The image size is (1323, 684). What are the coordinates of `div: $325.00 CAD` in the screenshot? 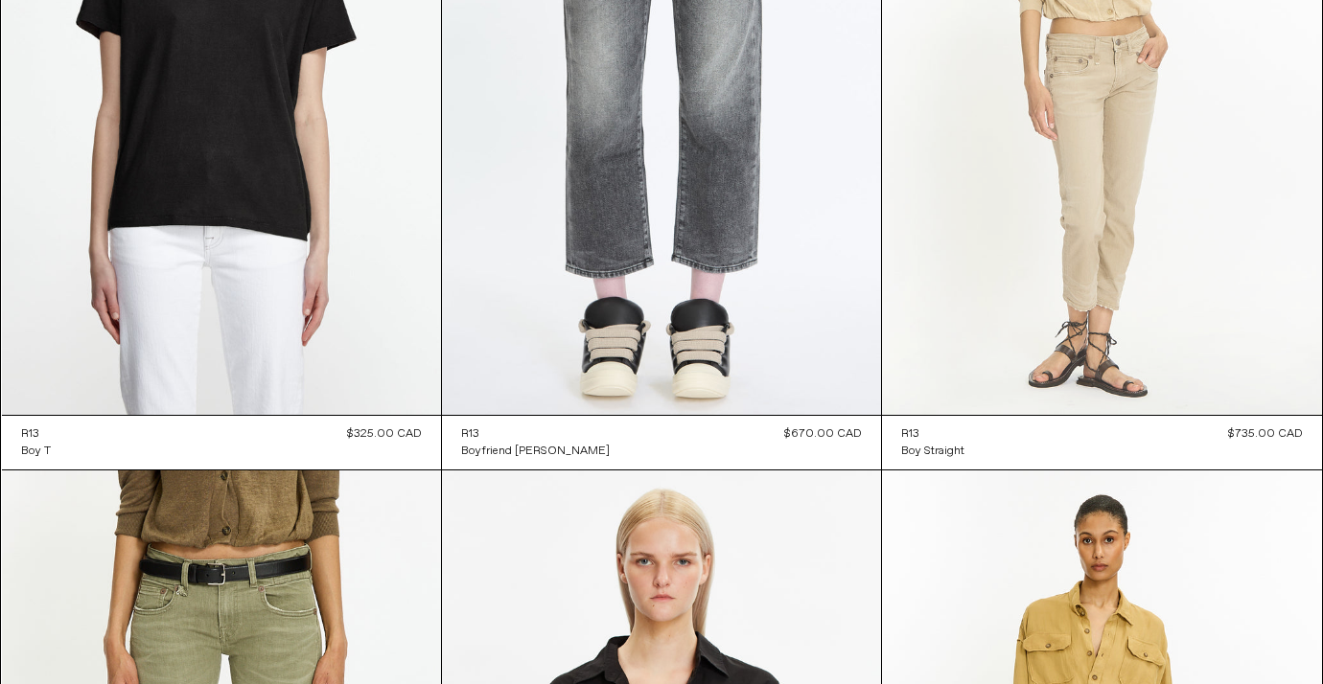 It's located at (384, 434).